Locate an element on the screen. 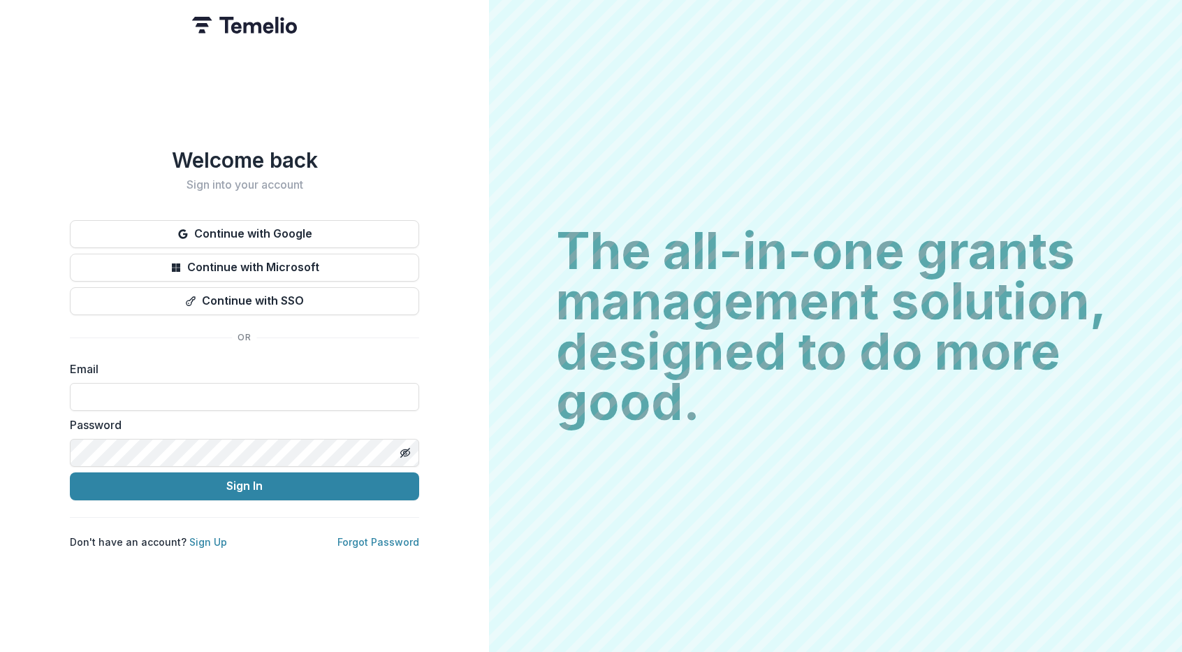 The height and width of the screenshot is (652, 1182). a: Sign Up is located at coordinates (208, 541).